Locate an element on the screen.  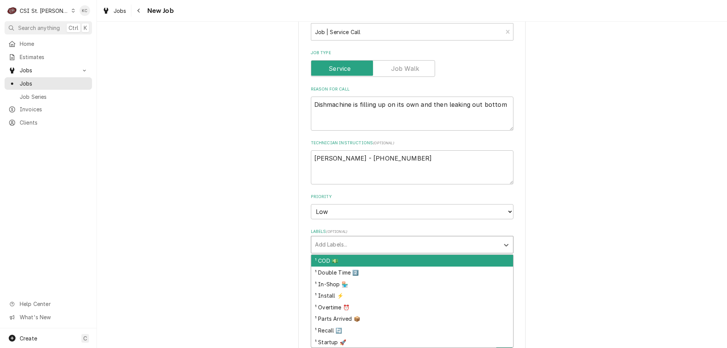
span: What's New is located at coordinates (53, 317).